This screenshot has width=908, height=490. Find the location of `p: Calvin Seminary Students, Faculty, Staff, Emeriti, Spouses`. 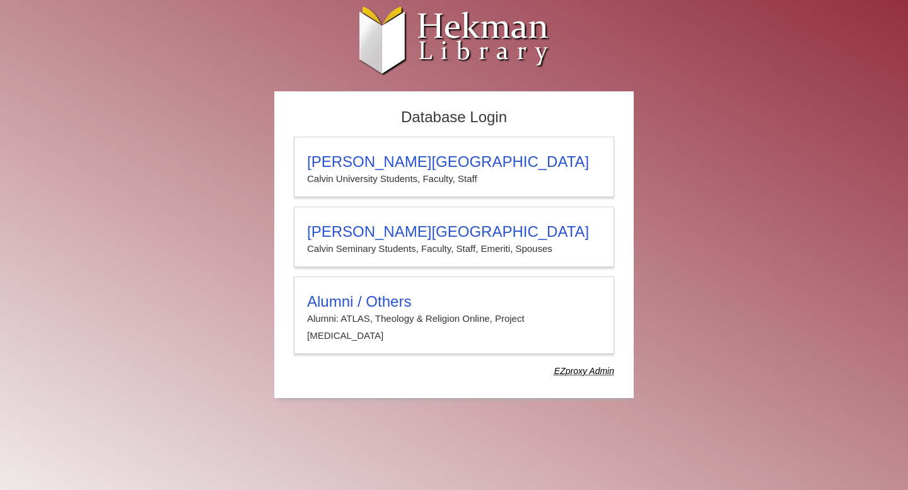

p: Calvin Seminary Students, Faculty, Staff, Emeriti, Spouses is located at coordinates (454, 249).